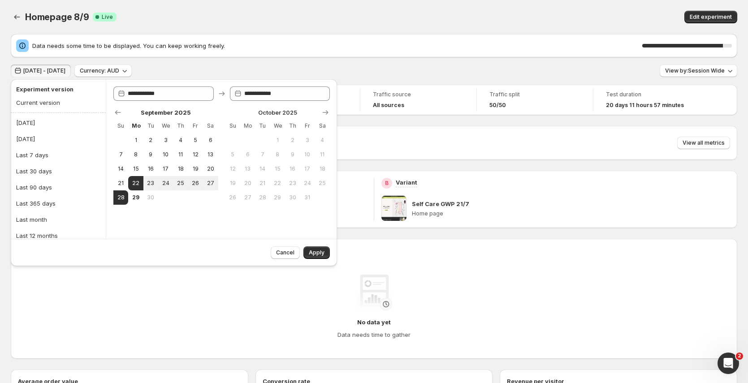  Describe the element at coordinates (121, 169) in the screenshot. I see `button: Sunday September 14 2025` at that location.